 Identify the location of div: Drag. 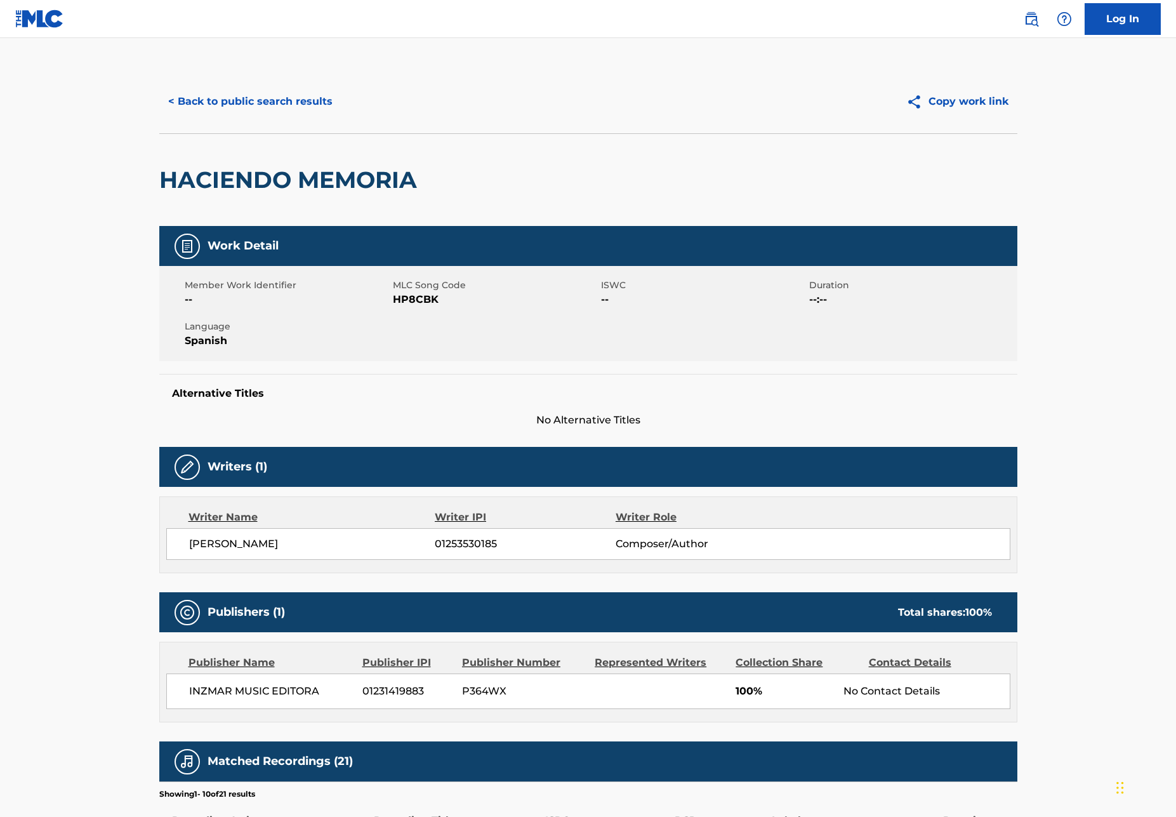
(1120, 788).